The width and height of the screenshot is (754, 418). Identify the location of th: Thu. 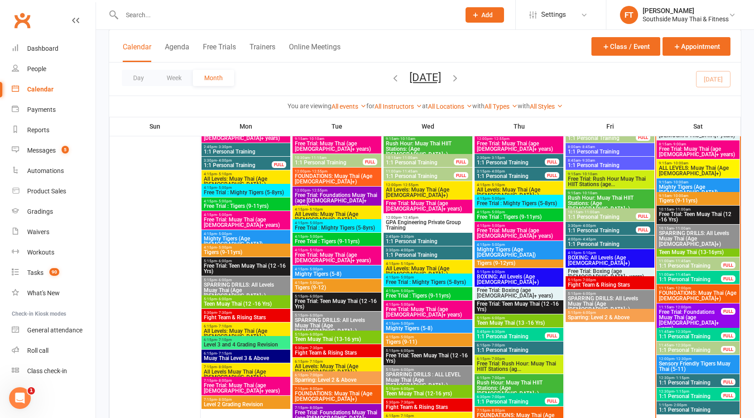
(519, 126).